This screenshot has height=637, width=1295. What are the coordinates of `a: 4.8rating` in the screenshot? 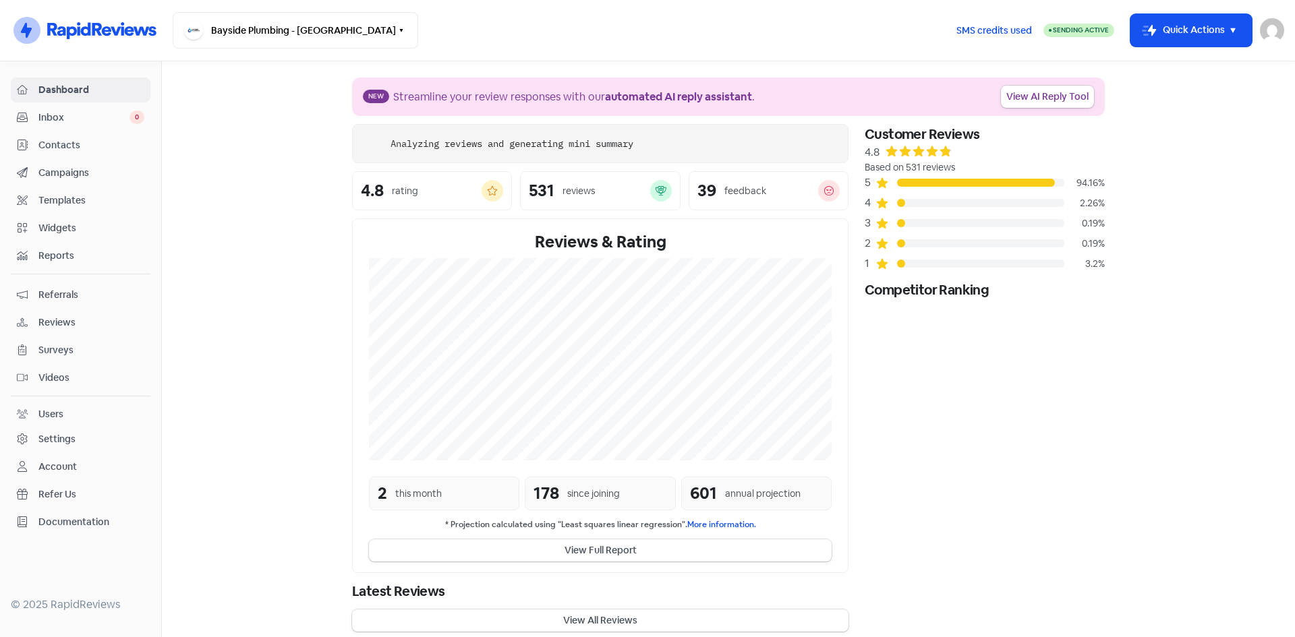 It's located at (432, 191).